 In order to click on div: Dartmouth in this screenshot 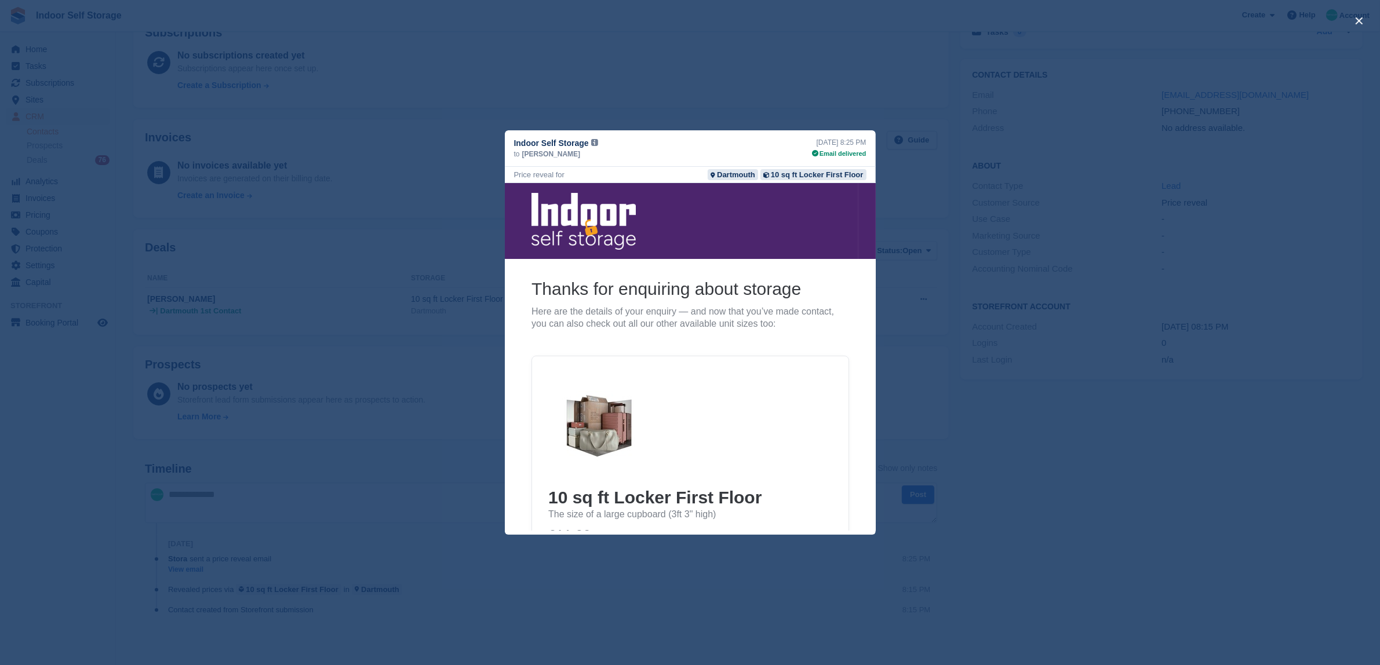, I will do `click(736, 174)`.